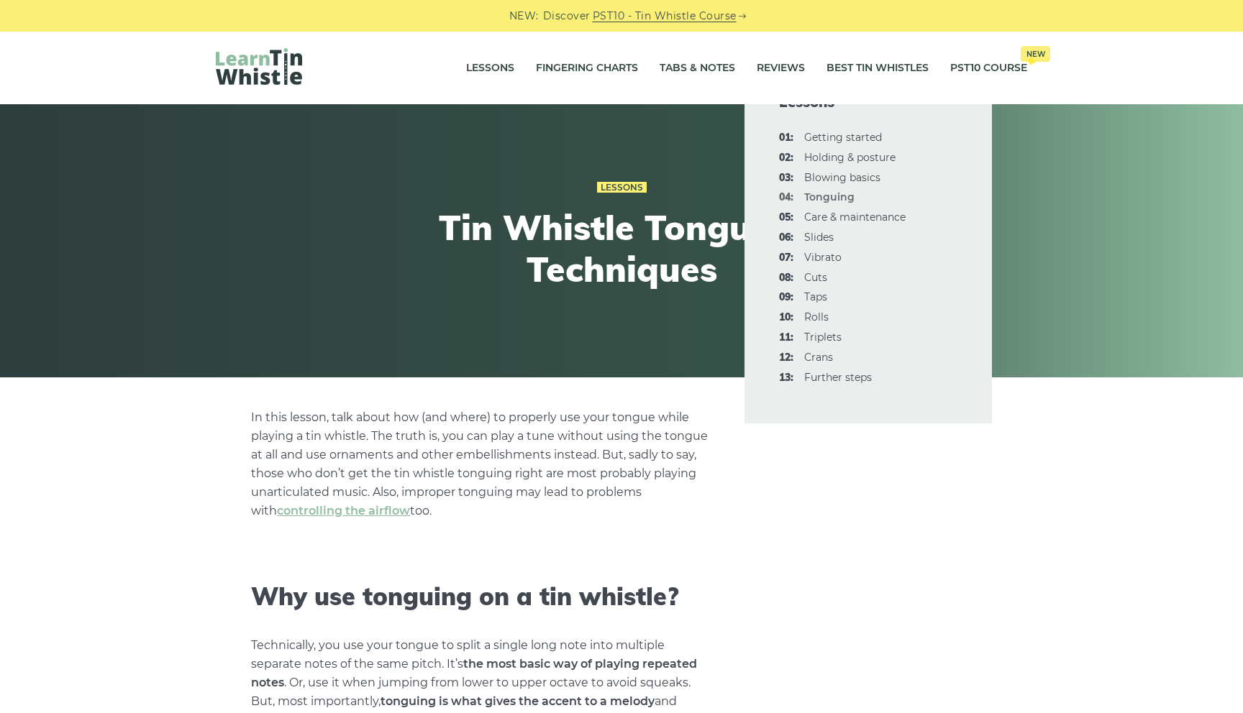 The width and height of the screenshot is (1243, 713). Describe the element at coordinates (786, 338) in the screenshot. I see `span: 11:` at that location.